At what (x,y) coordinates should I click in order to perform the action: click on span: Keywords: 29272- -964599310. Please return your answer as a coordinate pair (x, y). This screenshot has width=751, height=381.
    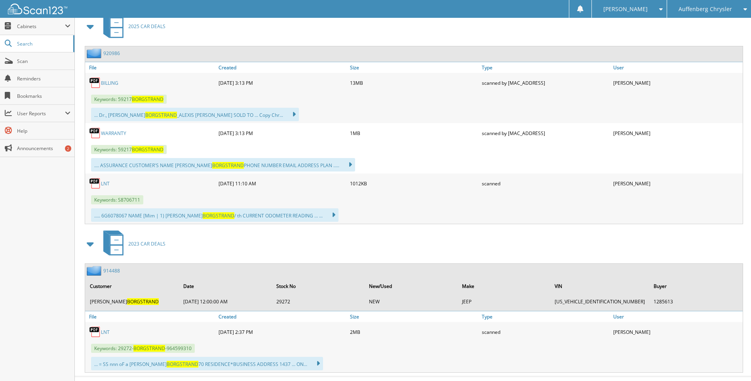
    Looking at the image, I should click on (143, 348).